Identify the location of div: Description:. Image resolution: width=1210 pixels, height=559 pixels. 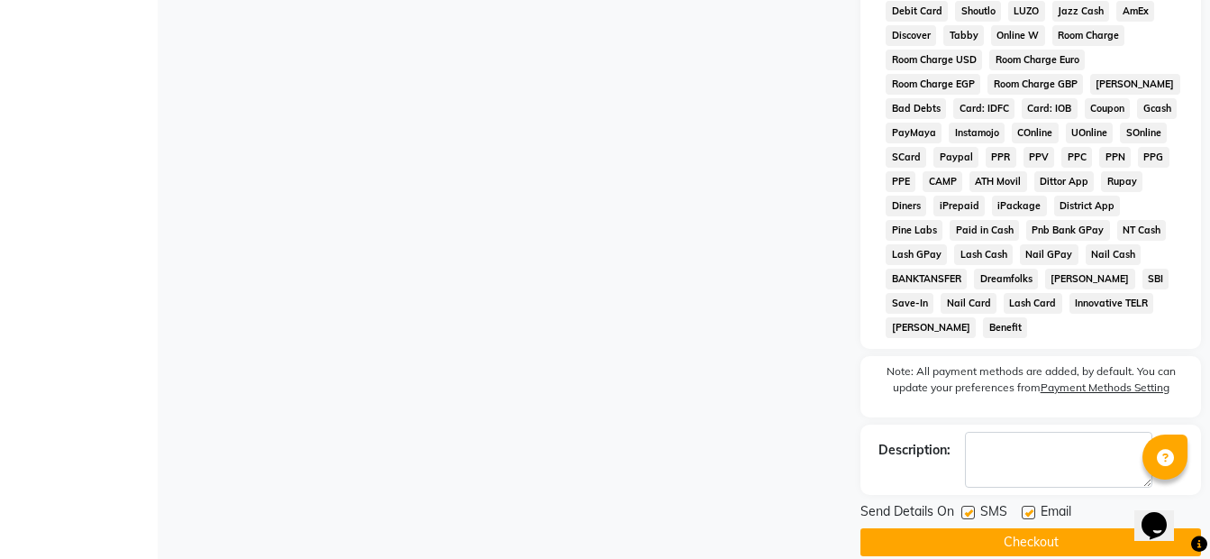
(915, 450).